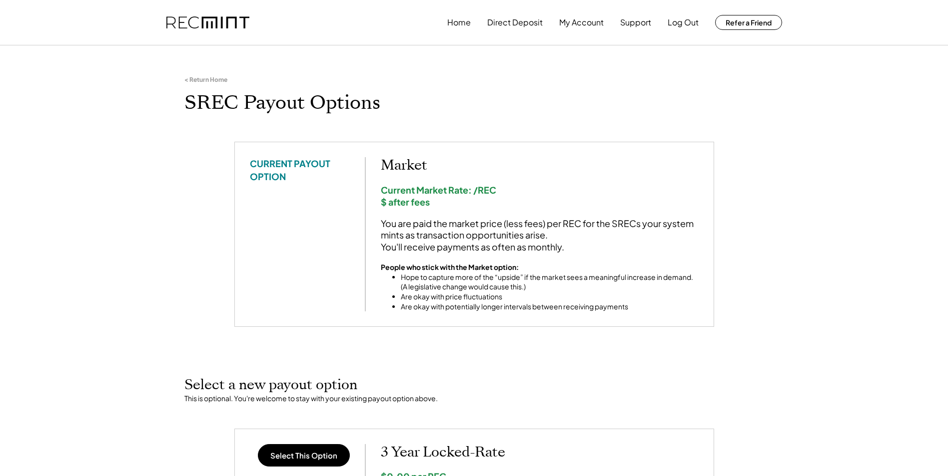  Describe the element at coordinates (748, 22) in the screenshot. I see `button: Refer a Friend` at that location.